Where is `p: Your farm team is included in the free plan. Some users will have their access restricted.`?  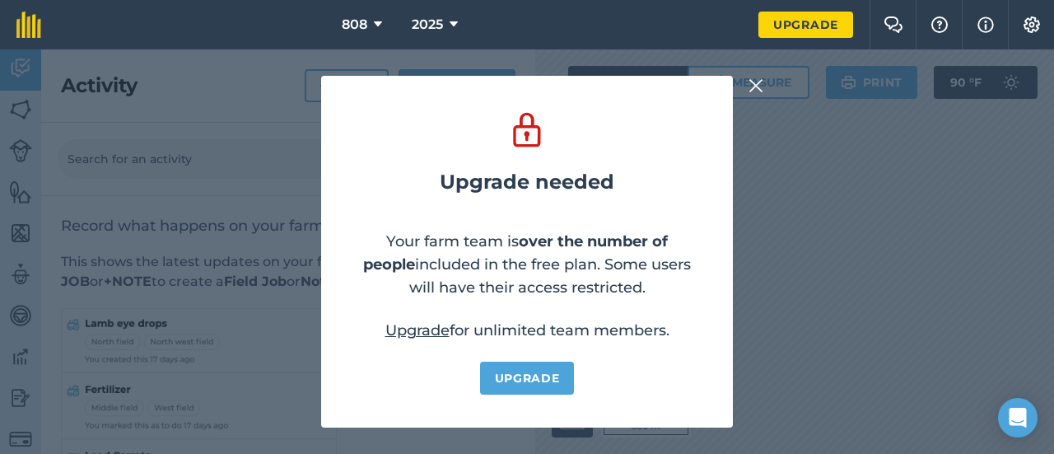 p: Your farm team is included in the free plan. Some users will have their access restricted. is located at coordinates (527, 264).